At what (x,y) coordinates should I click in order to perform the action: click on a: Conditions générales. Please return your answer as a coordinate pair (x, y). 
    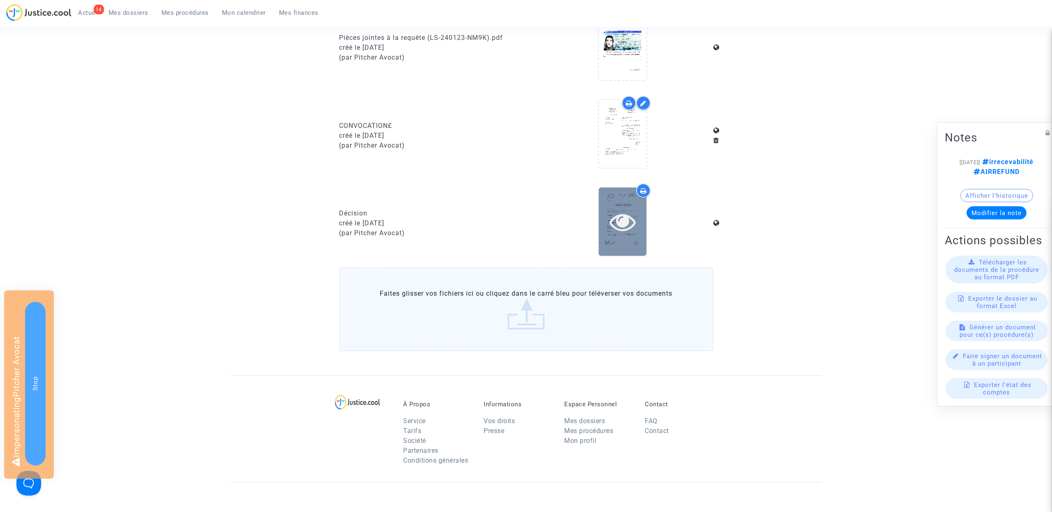
    Looking at the image, I should click on (436, 460).